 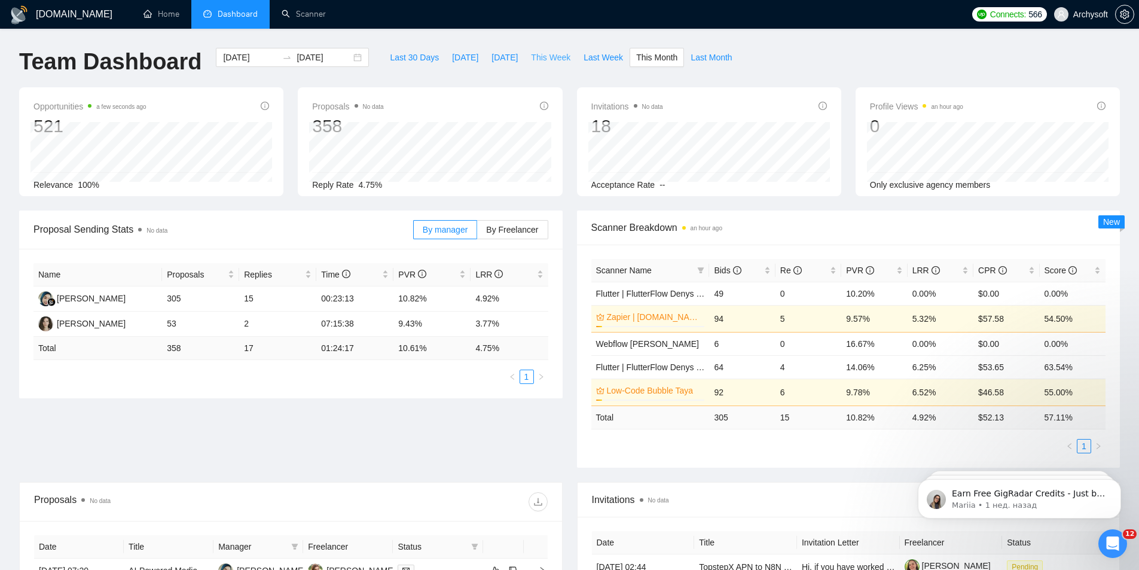 I want to click on li: Previous Page, so click(x=512, y=377).